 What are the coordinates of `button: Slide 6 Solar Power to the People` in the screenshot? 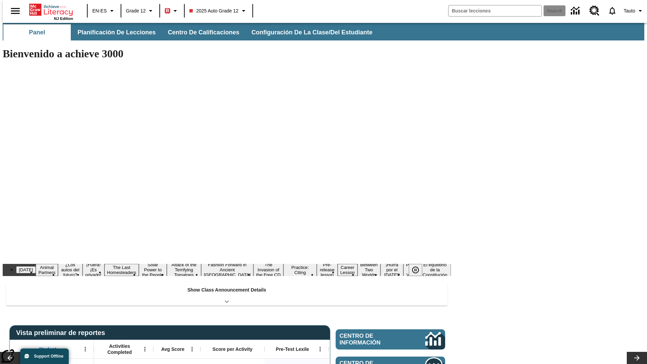 It's located at (153, 269).